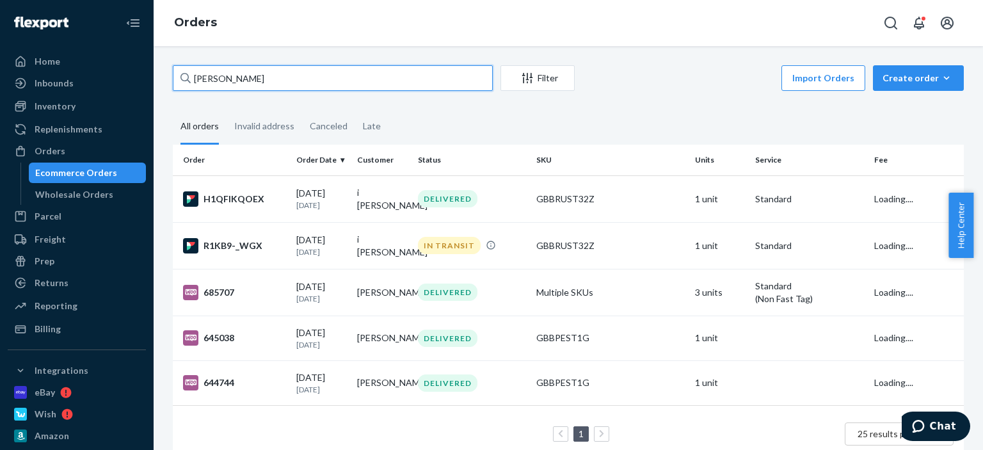 The height and width of the screenshot is (450, 983). What do you see at coordinates (610, 292) in the screenshot?
I see `td: Multiple SKUs` at bounding box center [610, 292].